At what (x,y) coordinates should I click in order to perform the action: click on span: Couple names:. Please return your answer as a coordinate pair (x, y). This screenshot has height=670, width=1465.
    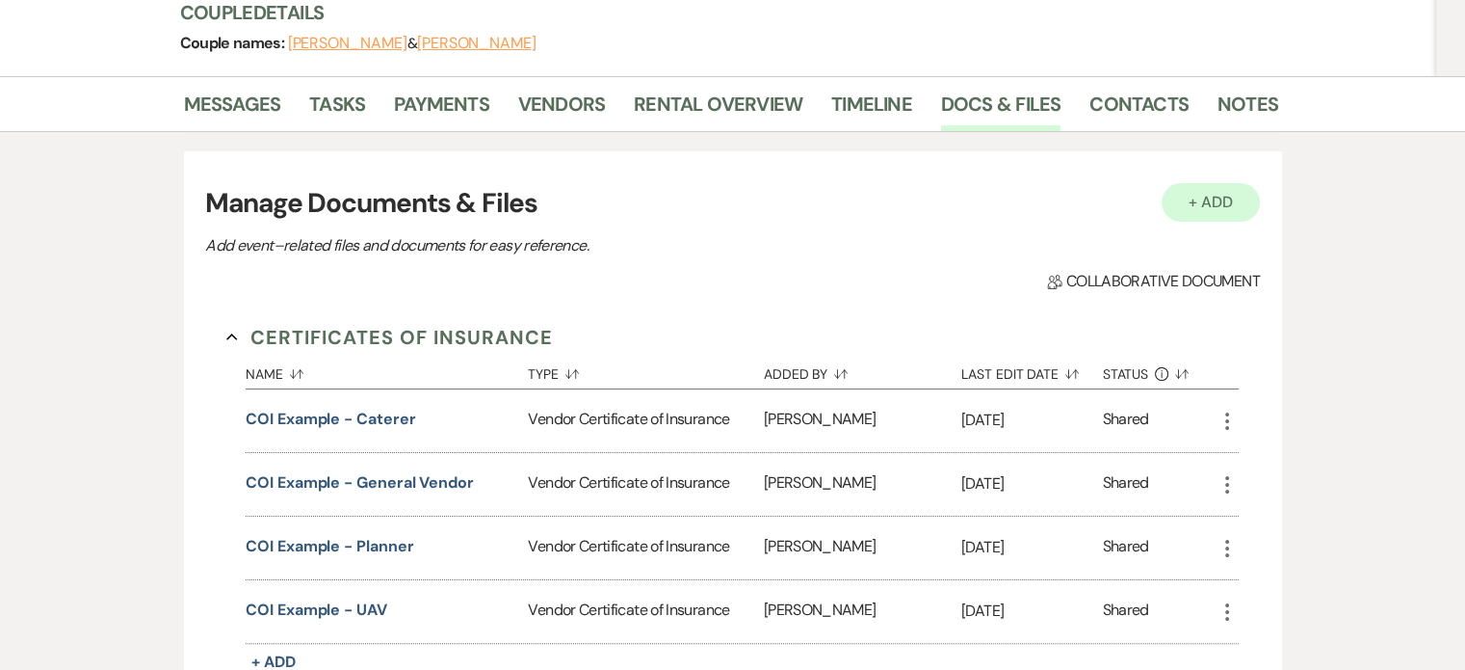
    Looking at the image, I should click on (234, 42).